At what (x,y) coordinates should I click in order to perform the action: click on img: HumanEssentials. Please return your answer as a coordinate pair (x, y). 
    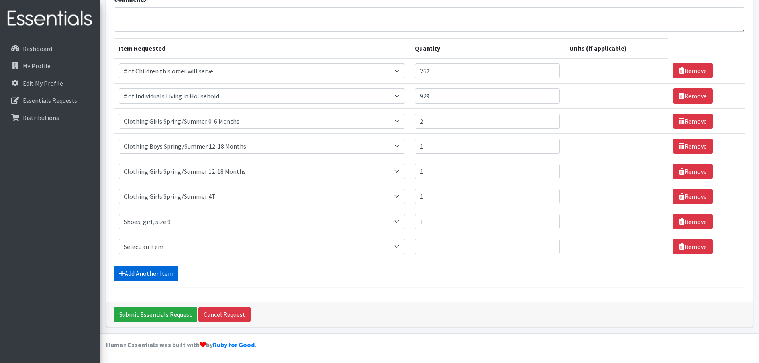
    Looking at the image, I should click on (50, 18).